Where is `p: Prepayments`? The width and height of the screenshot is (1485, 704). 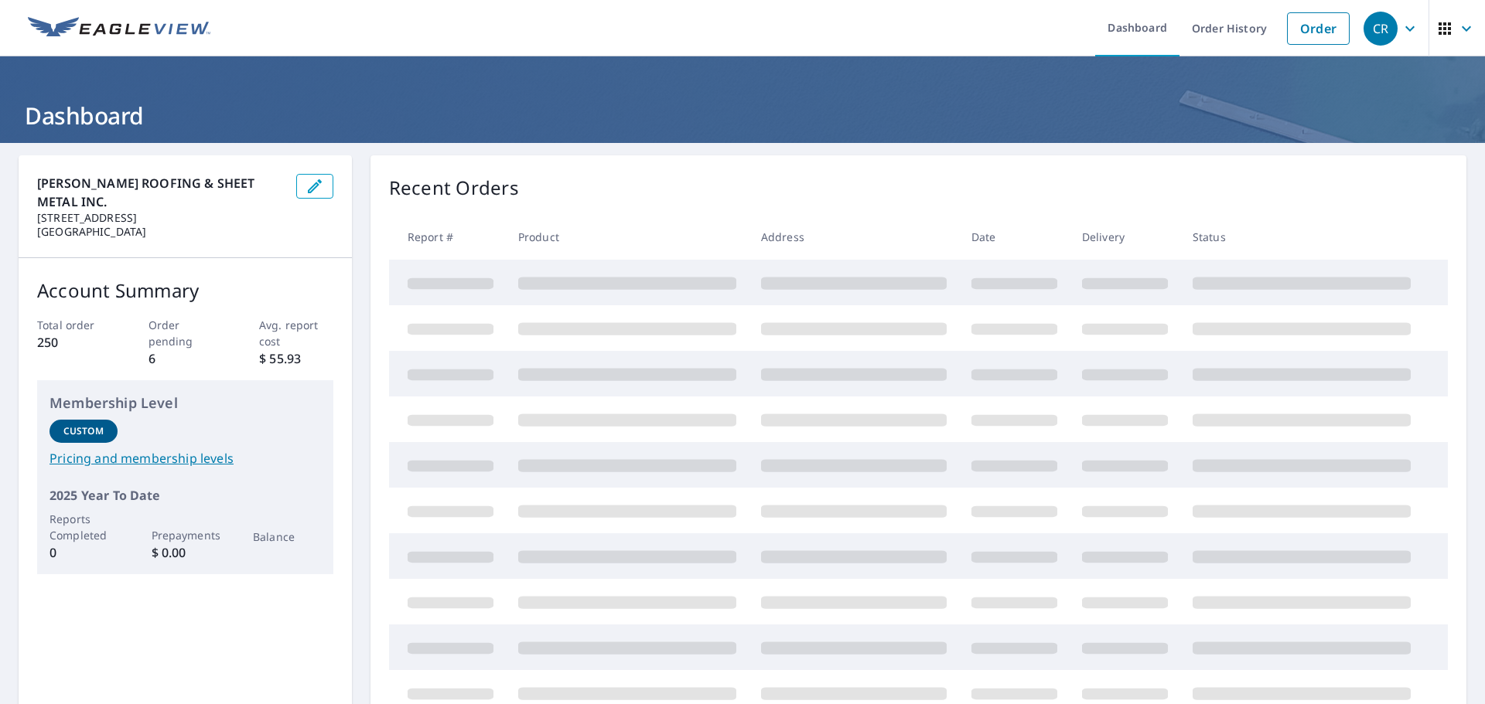 p: Prepayments is located at coordinates (186, 535).